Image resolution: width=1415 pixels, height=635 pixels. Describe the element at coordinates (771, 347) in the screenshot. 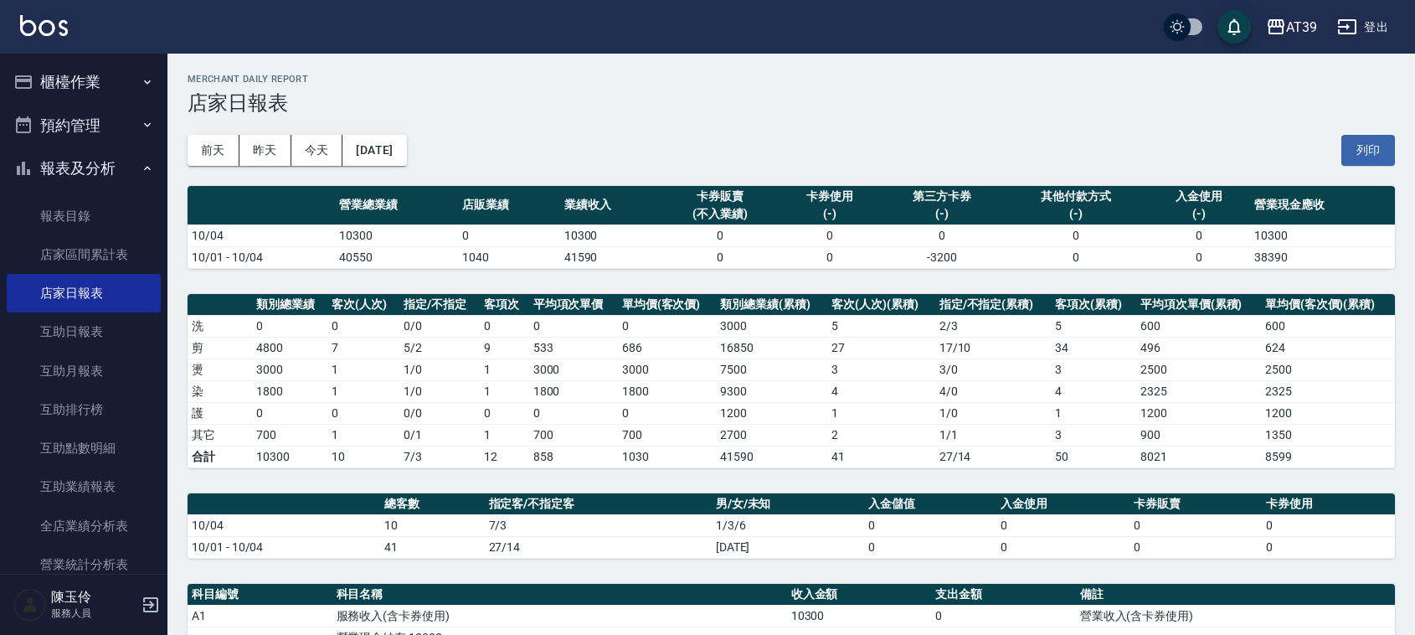

I see `td: 16850` at that location.